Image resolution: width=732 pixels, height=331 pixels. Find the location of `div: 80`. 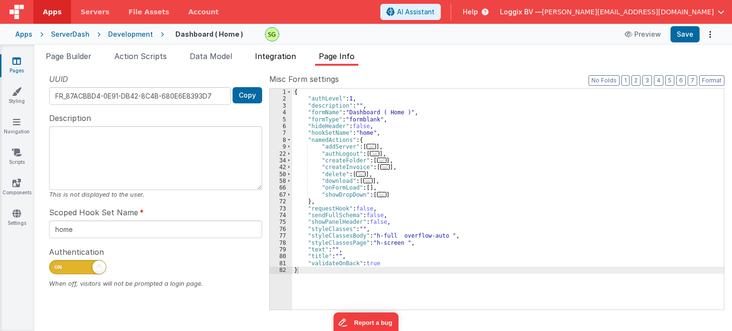

div: 80 is located at coordinates (281, 257).